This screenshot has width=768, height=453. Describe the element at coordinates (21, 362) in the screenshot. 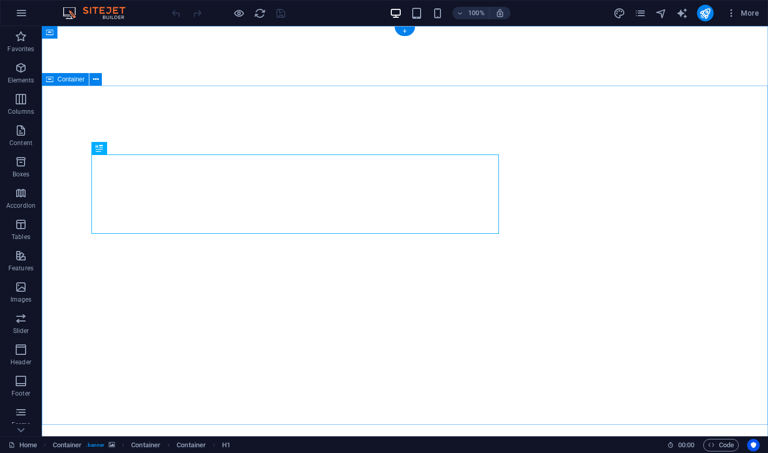

I see `p: Header` at that location.